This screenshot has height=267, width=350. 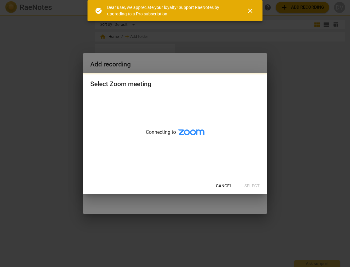 I want to click on button: Close, so click(x=250, y=11).